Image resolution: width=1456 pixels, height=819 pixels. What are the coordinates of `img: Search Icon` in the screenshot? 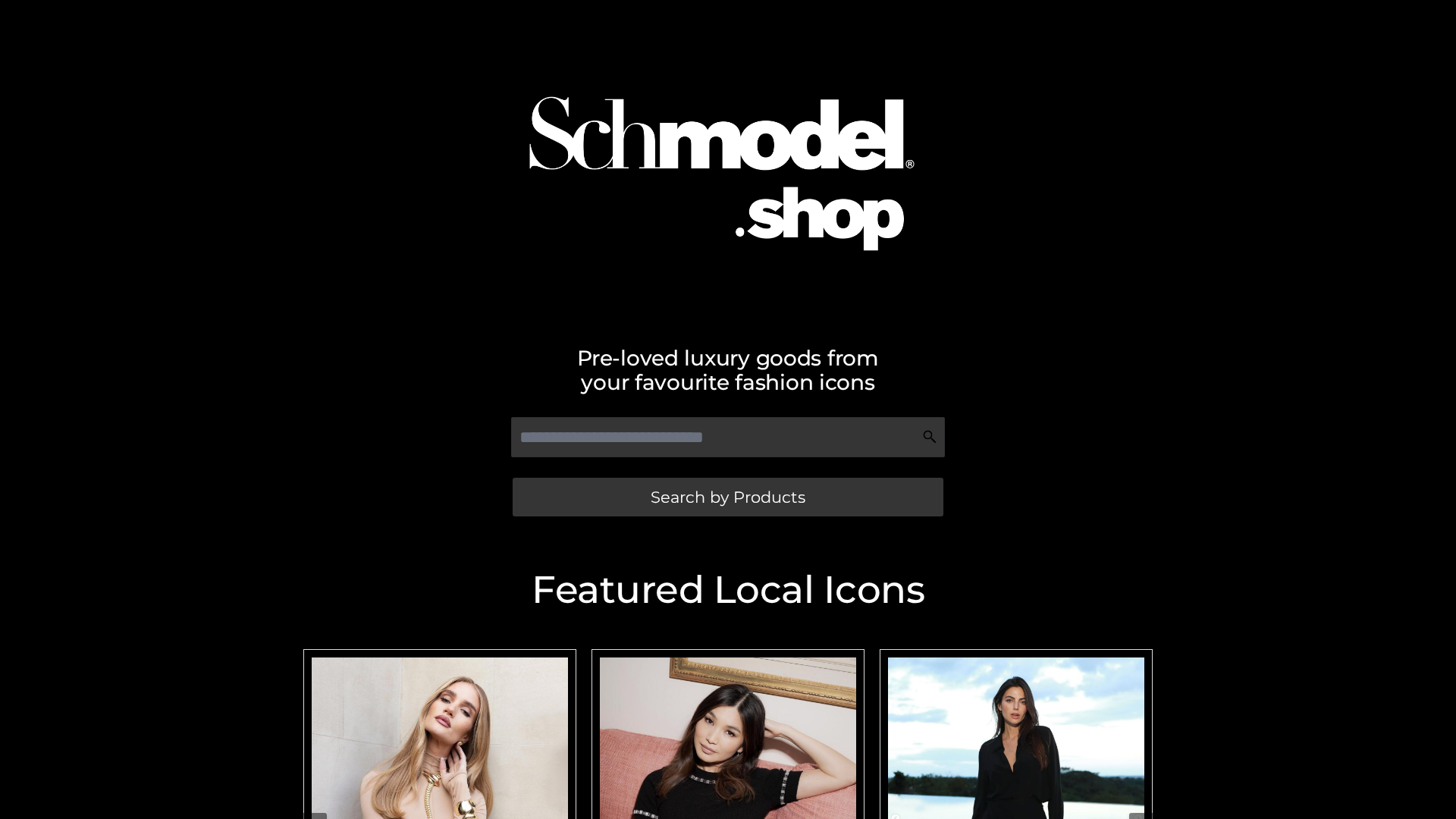 It's located at (930, 437).